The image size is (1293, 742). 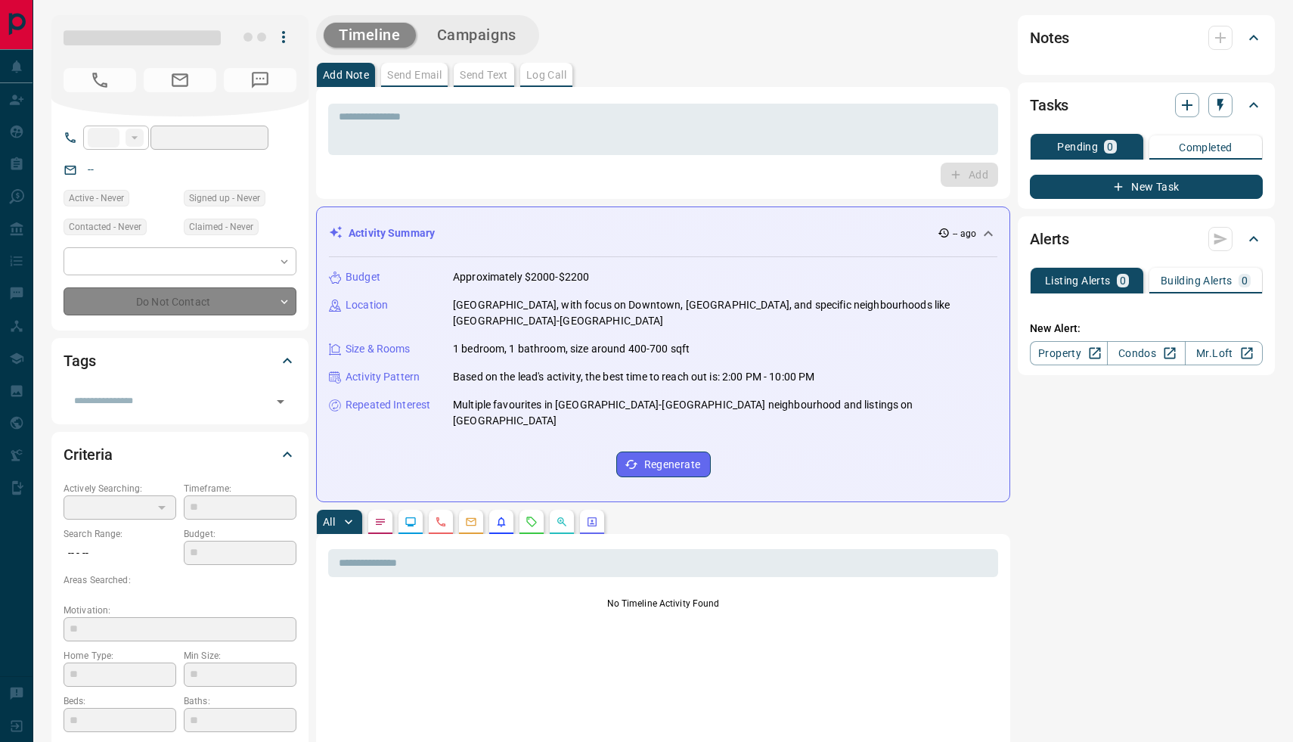 I want to click on svg: Opportunities, so click(x=562, y=522).